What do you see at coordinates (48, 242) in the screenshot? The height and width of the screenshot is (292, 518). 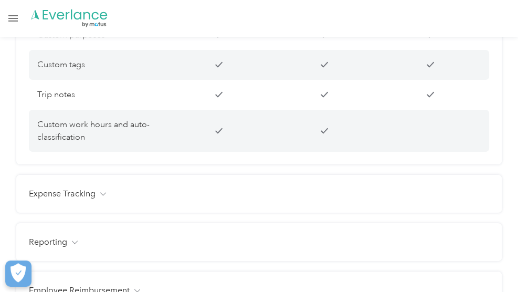 I see `h4: Reporting` at bounding box center [48, 242].